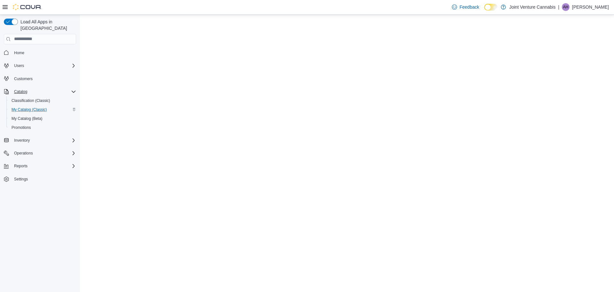 Image resolution: width=614 pixels, height=292 pixels. Describe the element at coordinates (23, 79) in the screenshot. I see `a: Customers` at that location.